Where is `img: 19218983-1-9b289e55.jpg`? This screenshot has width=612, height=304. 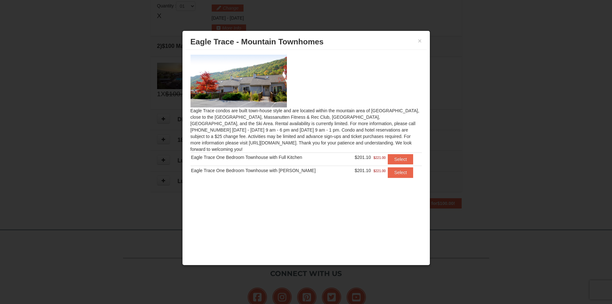
img: 19218983-1-9b289e55.jpg is located at coordinates (239, 81).